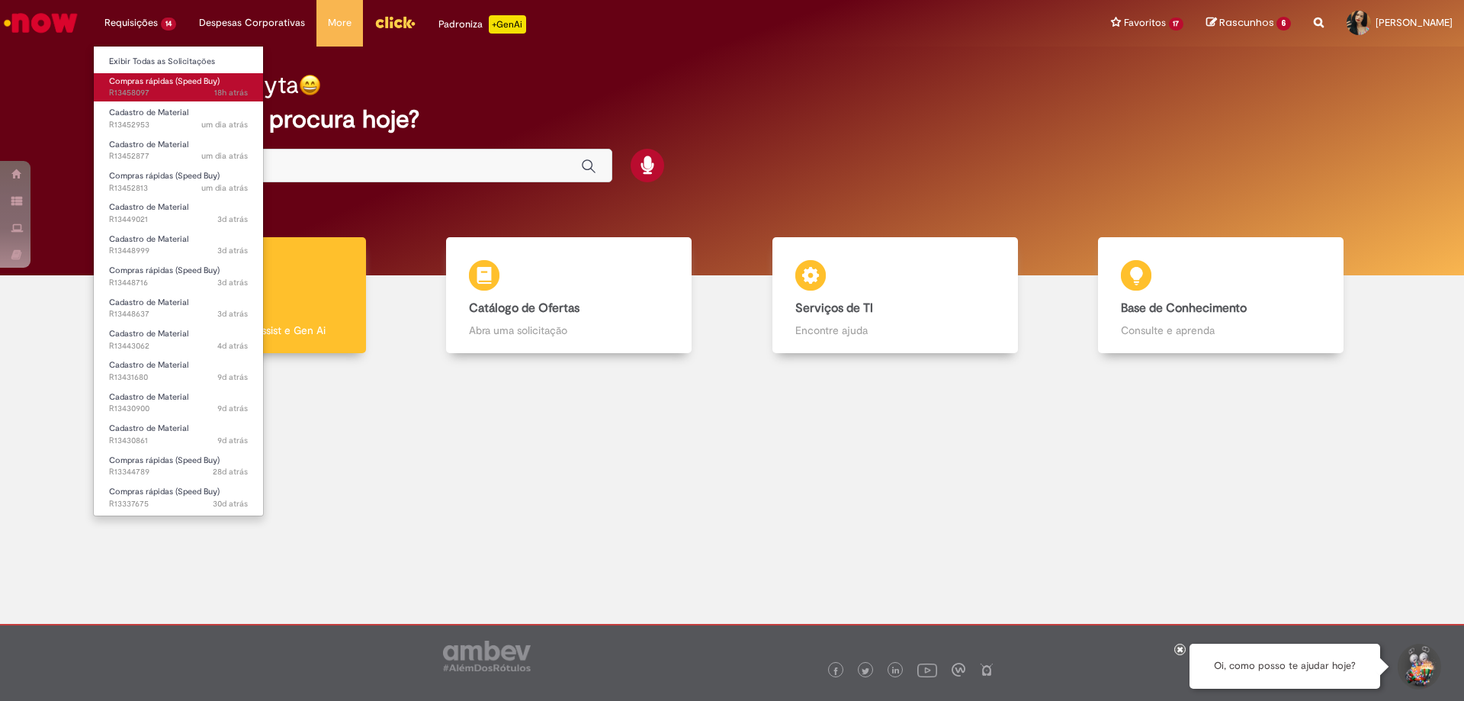 The width and height of the screenshot is (1464, 701). What do you see at coordinates (233, 282) in the screenshot?
I see `time: 26/08/2025 14:36:57` at bounding box center [233, 282].